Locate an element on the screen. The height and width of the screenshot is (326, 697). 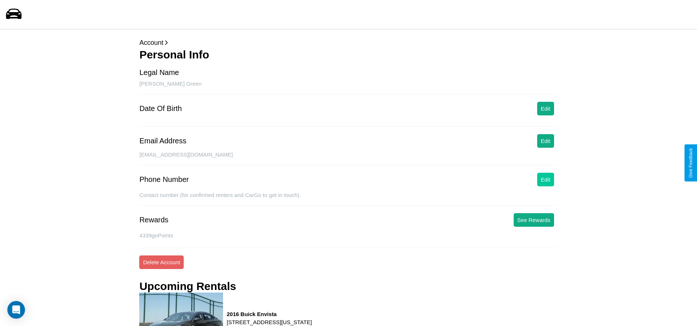
button: See Rewards is located at coordinates (534, 220).